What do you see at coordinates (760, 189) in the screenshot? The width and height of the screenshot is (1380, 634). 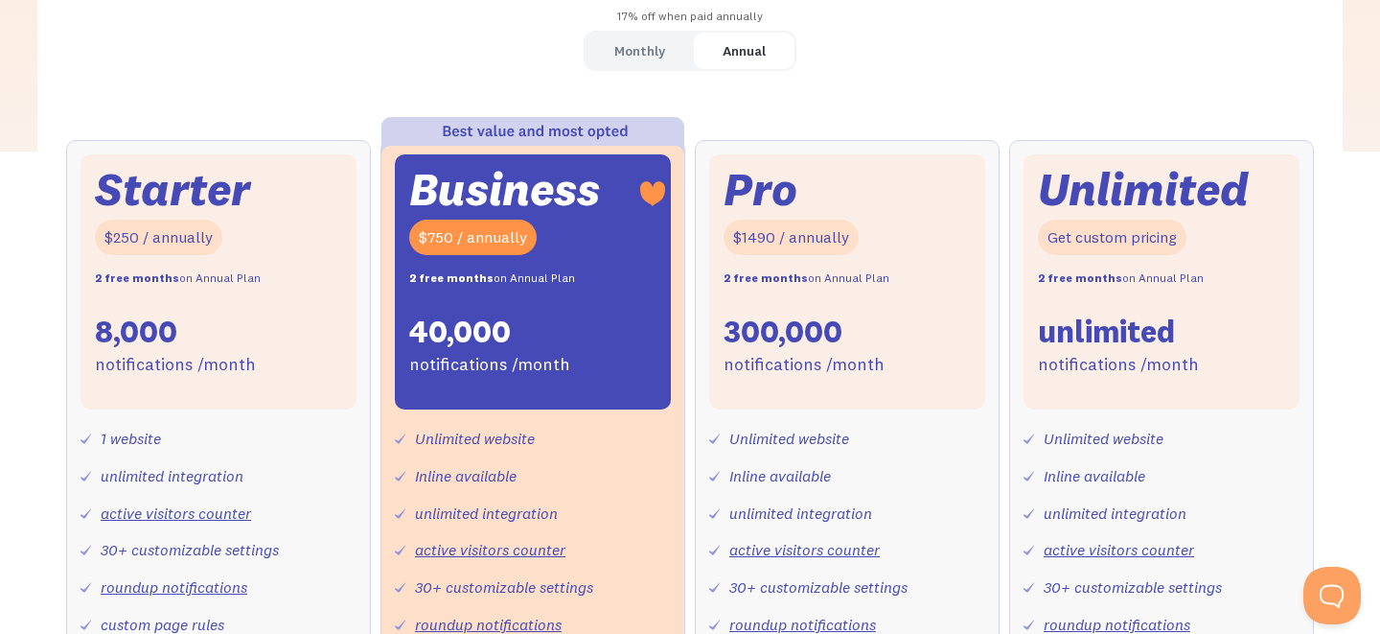 I see `div: Pro` at bounding box center [760, 189].